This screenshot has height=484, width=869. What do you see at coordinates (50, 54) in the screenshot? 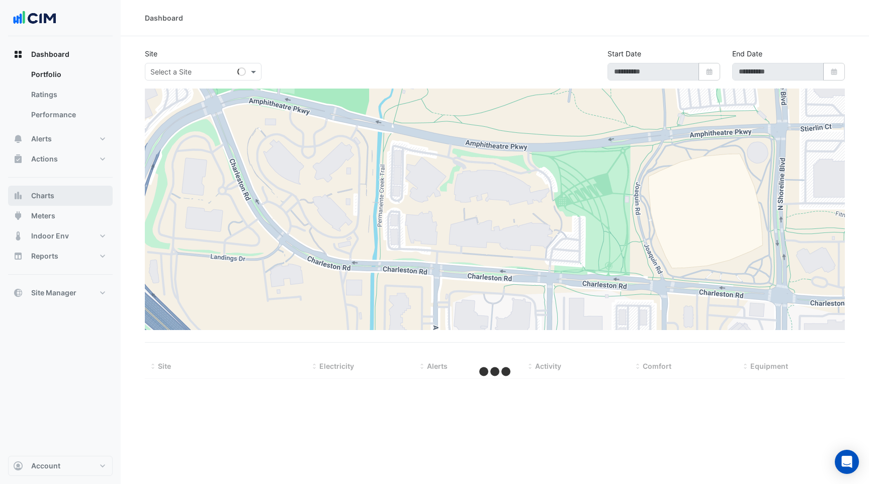
I see `span: Dashboard` at bounding box center [50, 54].